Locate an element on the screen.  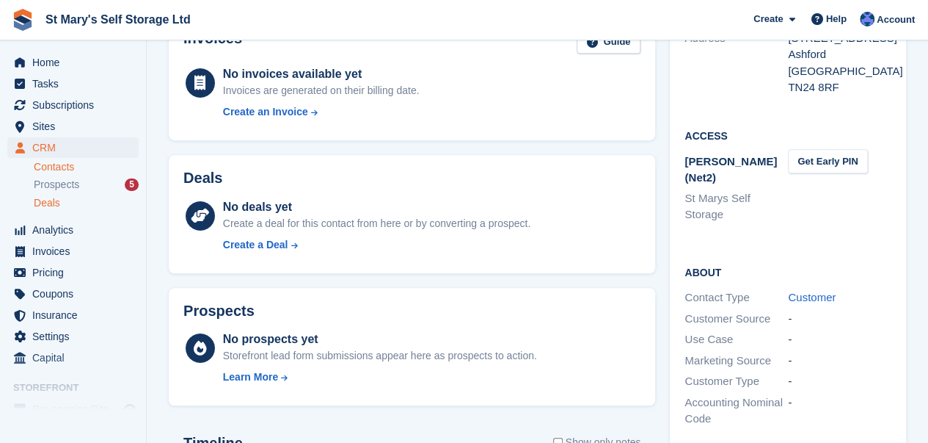
span: Pricing is located at coordinates (76, 272).